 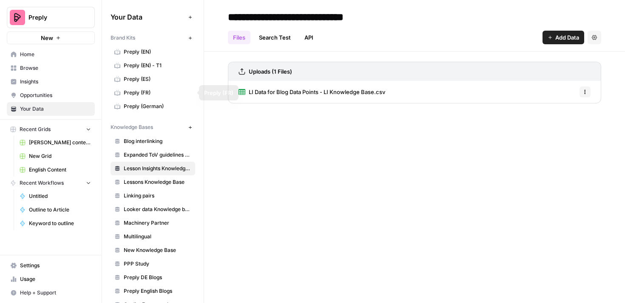 What do you see at coordinates (55, 54) in the screenshot?
I see `span: Home` at bounding box center [55, 54].